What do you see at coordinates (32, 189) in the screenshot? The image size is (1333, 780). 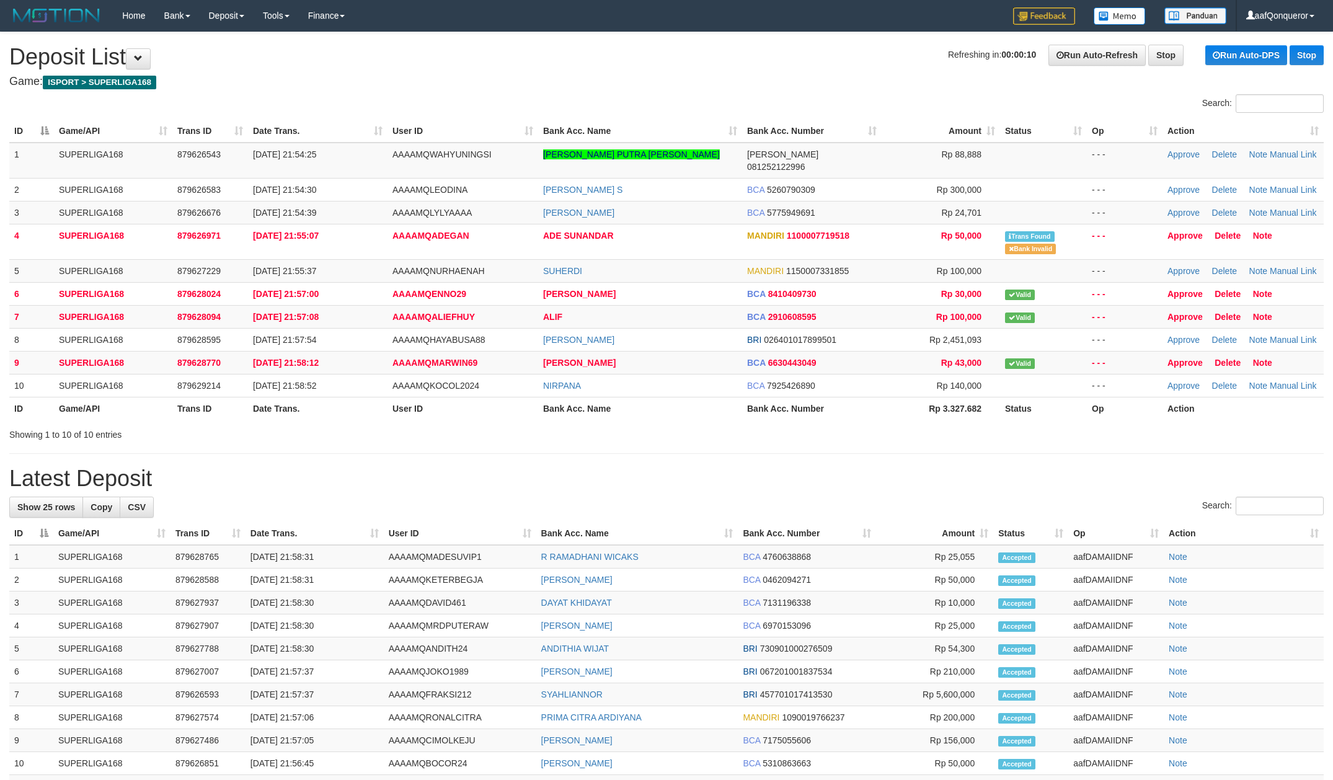 I see `td: 2` at bounding box center [32, 189].